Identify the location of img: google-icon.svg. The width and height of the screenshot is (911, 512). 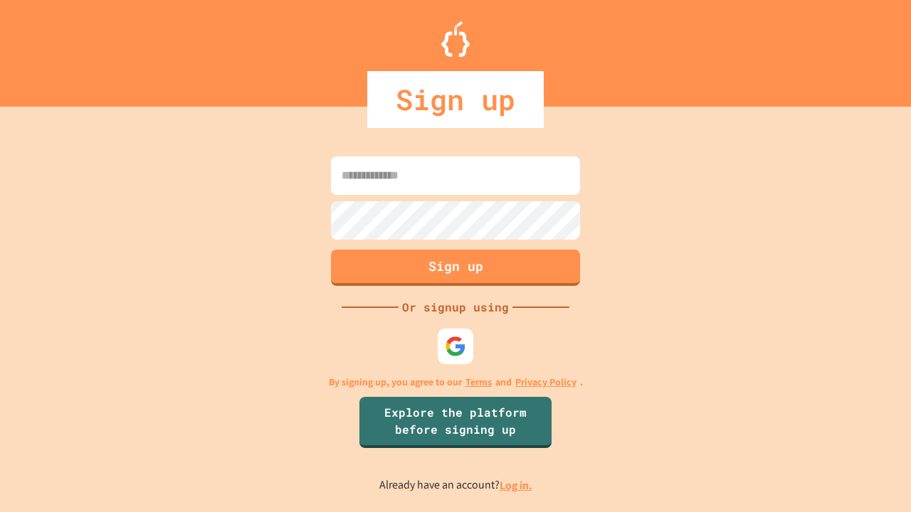
(456, 347).